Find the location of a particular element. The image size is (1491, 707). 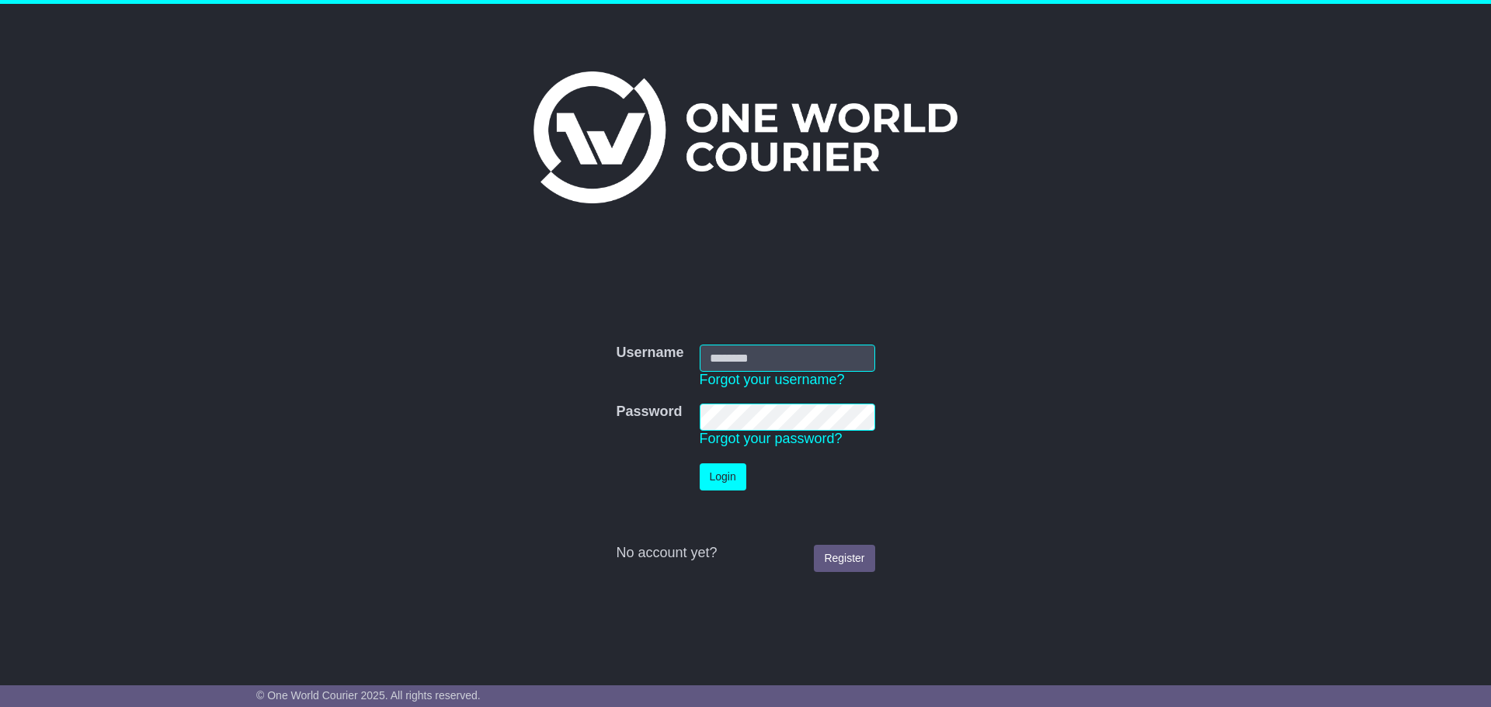

div: No account yet? is located at coordinates (745, 554).